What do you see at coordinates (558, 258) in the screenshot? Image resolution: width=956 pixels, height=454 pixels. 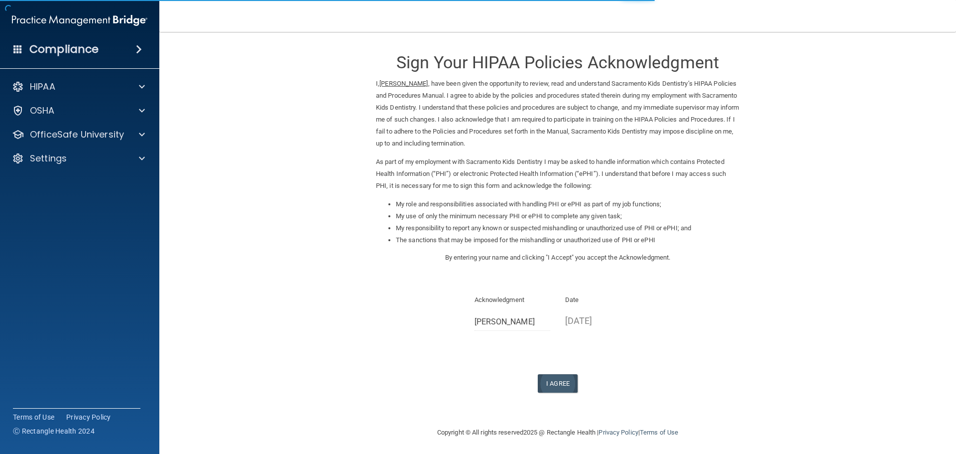 I see `p: By entering your name and clicking "I Accept" you accept the Acknowledgment.` at bounding box center [558, 258].